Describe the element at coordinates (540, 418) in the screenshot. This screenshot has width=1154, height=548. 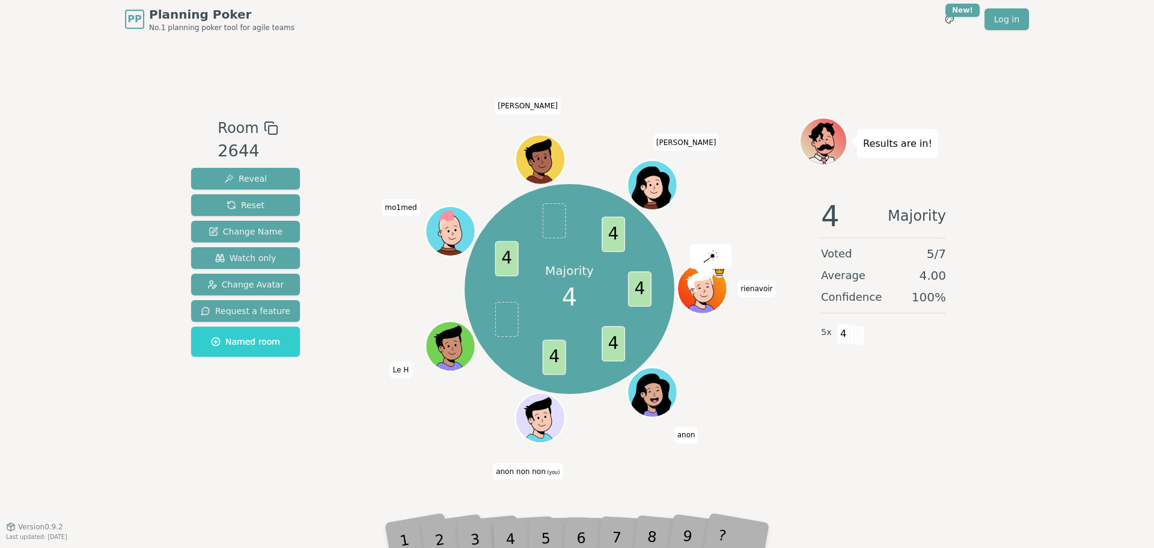
I see `button: Click to change your avatar` at that location.